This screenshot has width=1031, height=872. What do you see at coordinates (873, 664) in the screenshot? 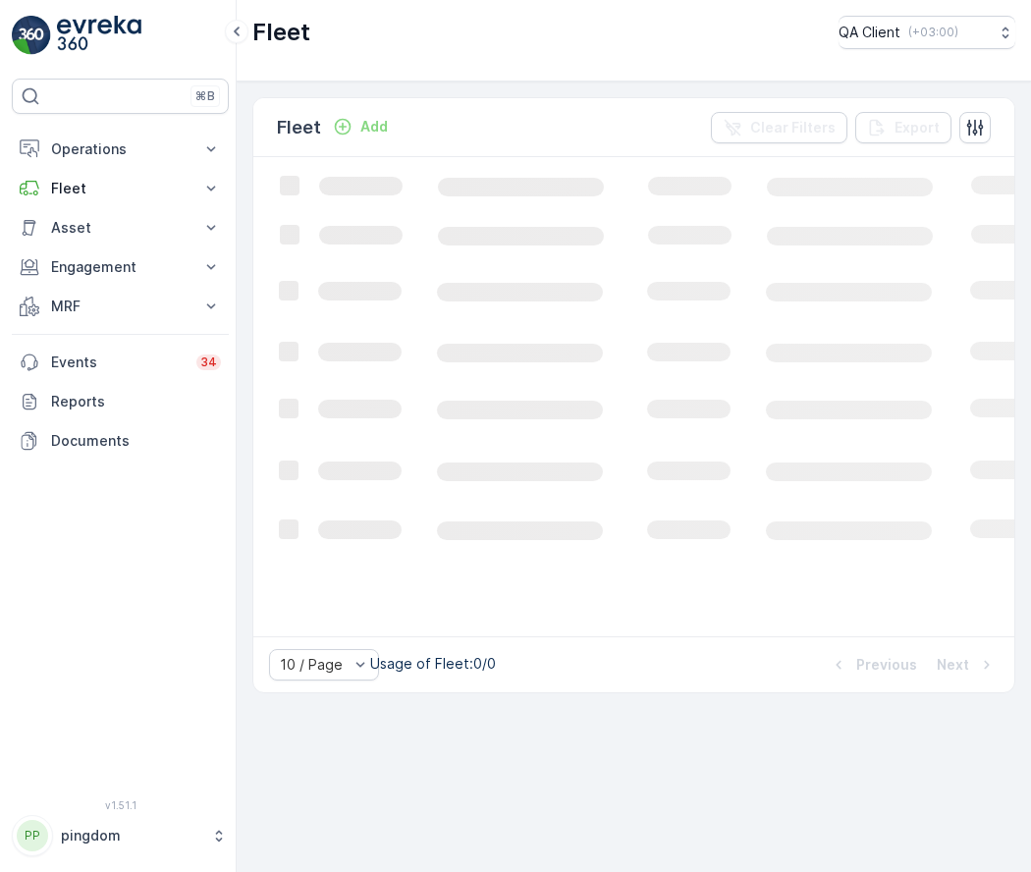
I see `button: Previous` at bounding box center [873, 664].